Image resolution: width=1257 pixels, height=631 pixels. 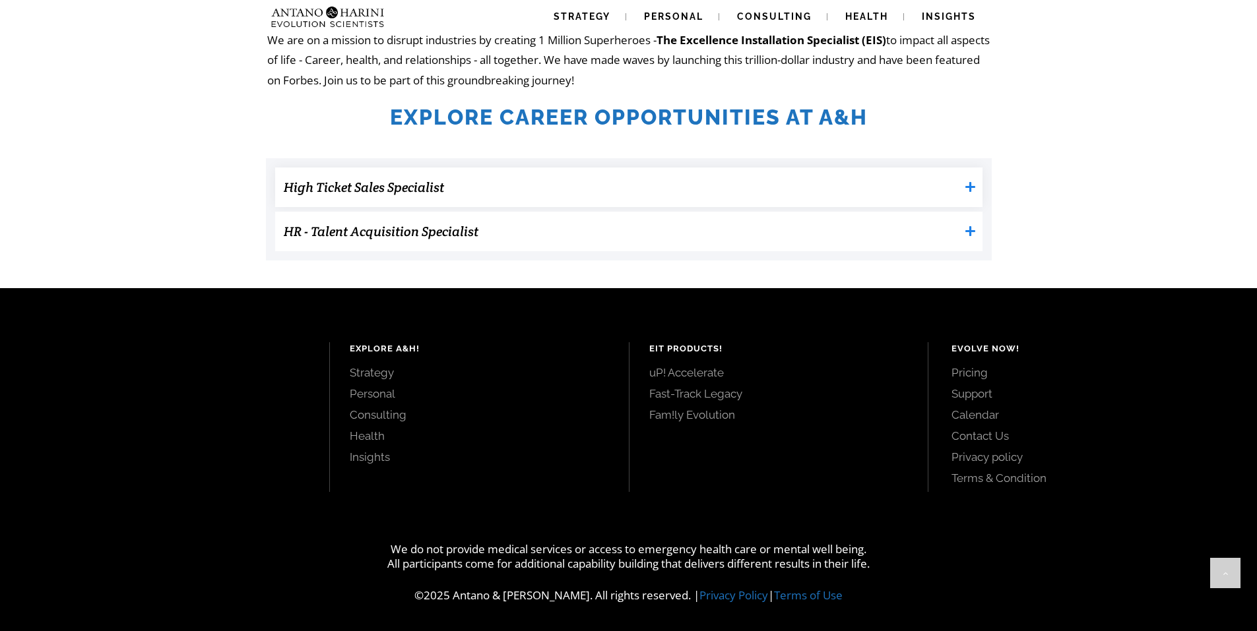 I want to click on a: Pricing, so click(x=1089, y=373).